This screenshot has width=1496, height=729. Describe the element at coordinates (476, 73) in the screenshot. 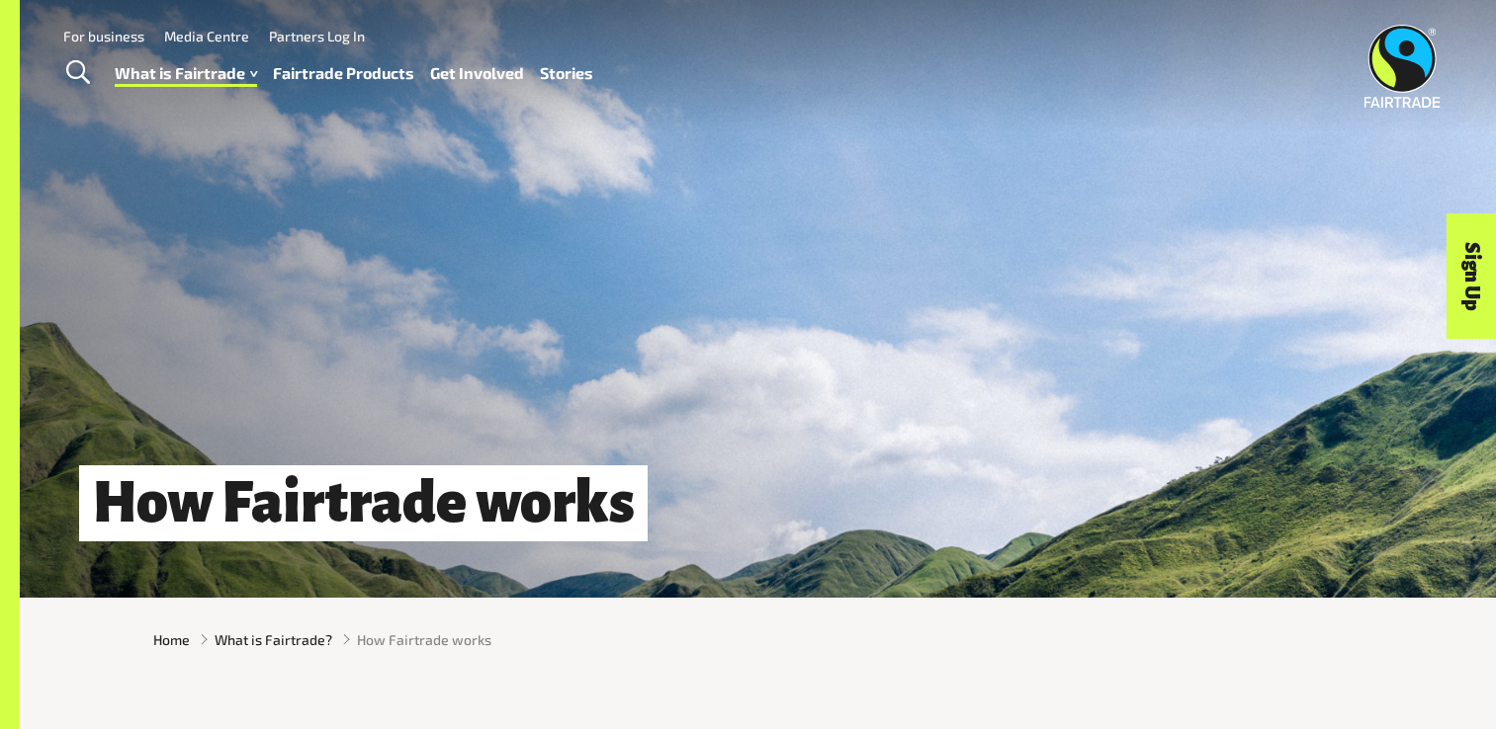

I see `a: Get Involved` at that location.